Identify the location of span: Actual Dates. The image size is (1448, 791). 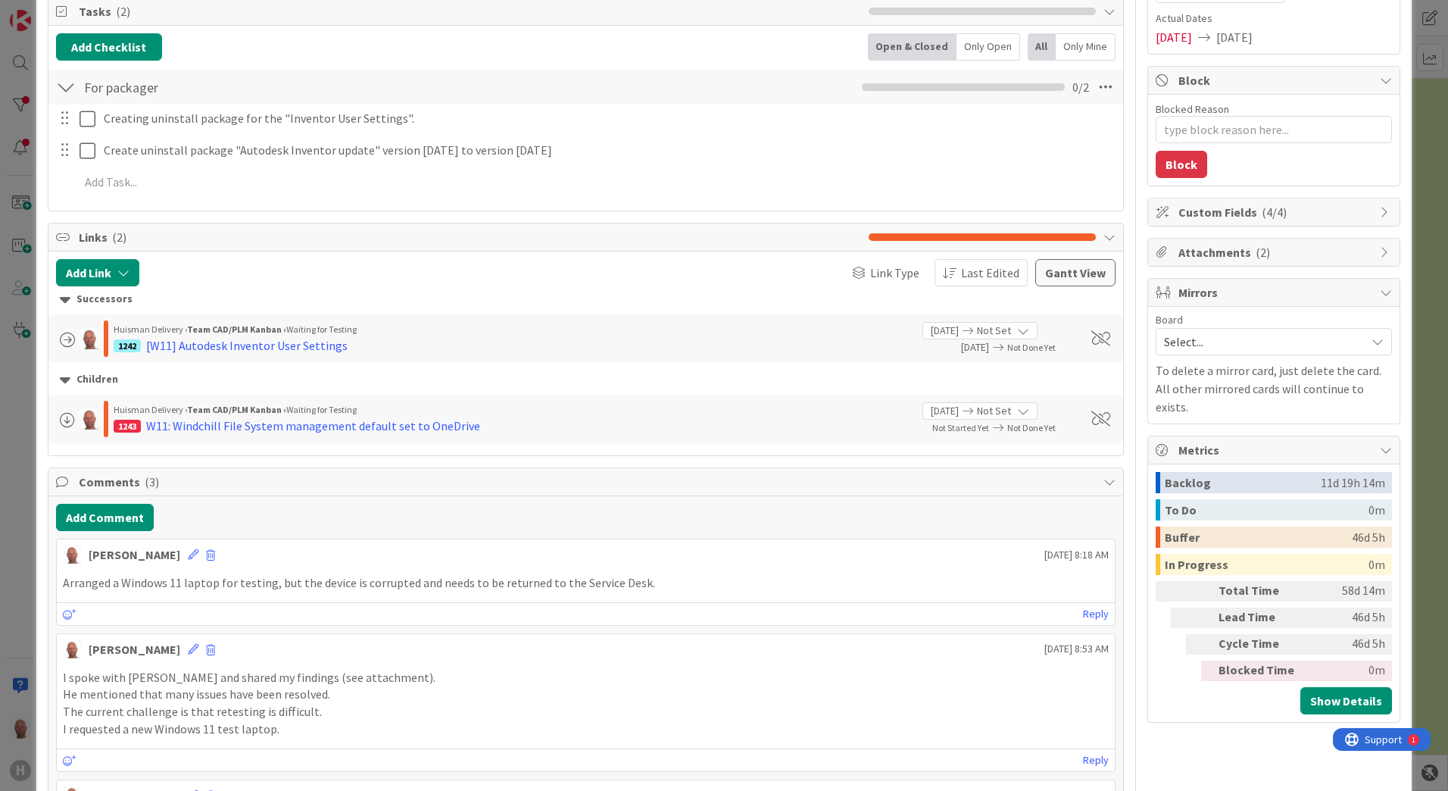
(1274, 18).